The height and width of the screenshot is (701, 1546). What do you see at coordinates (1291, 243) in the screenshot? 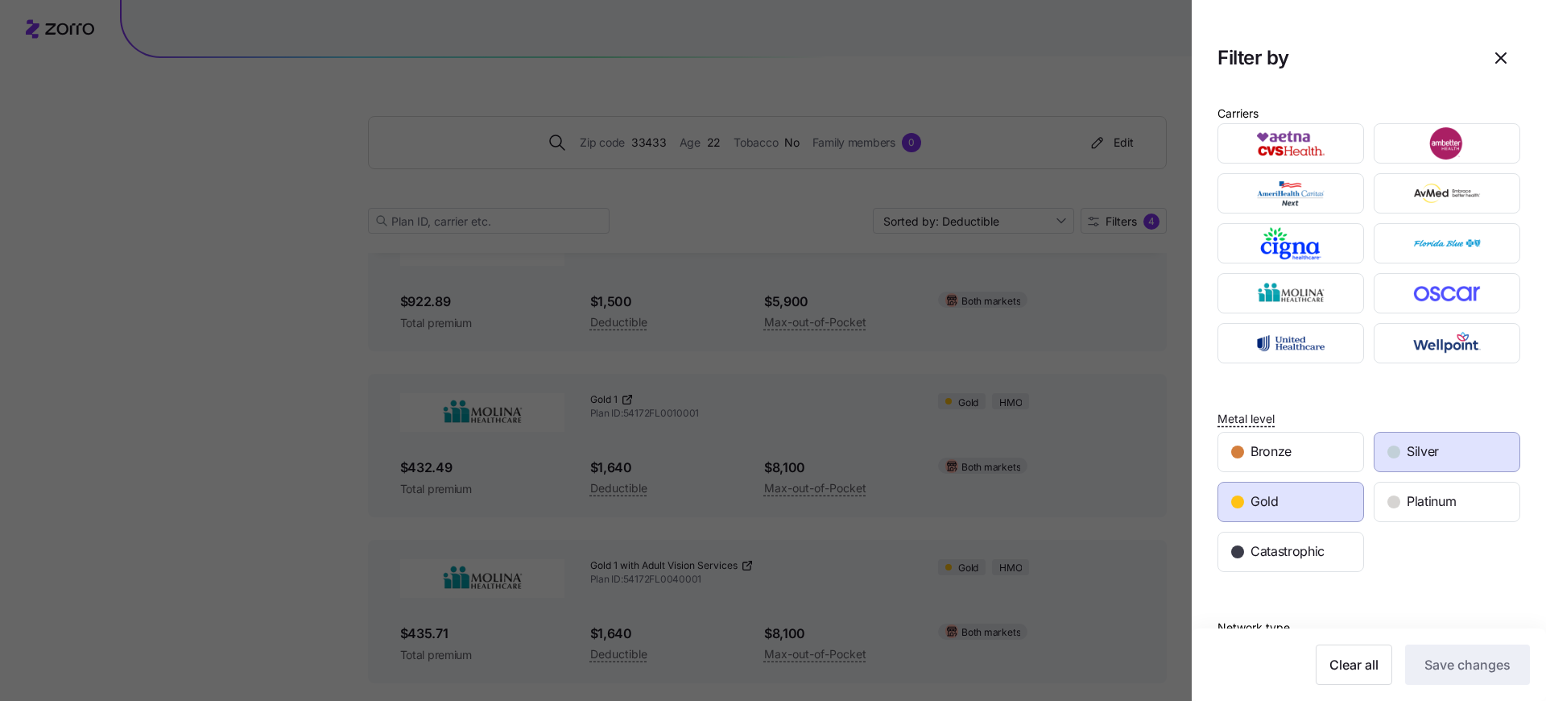
I see `img: Cigna Healthcare` at bounding box center [1291, 243].